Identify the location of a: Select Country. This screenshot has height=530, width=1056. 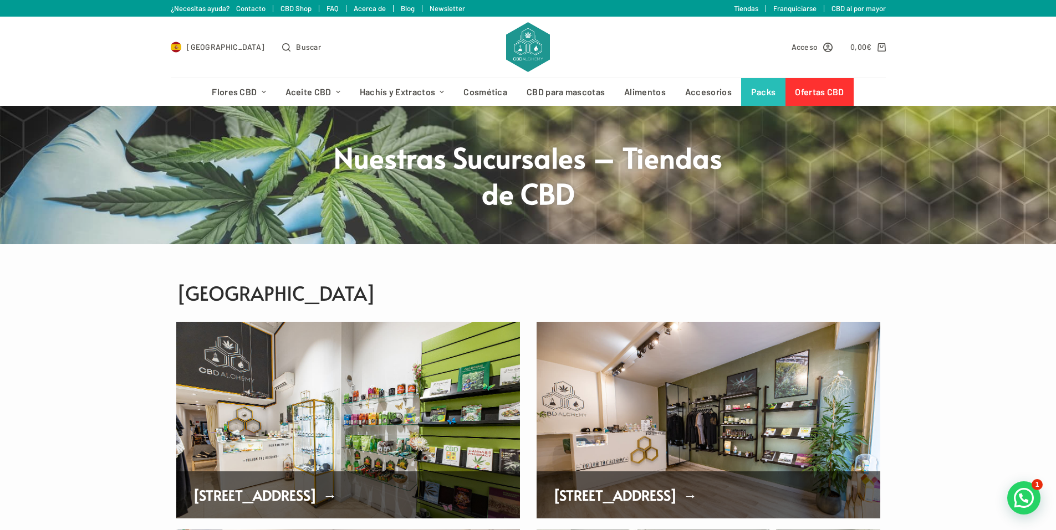
(218, 47).